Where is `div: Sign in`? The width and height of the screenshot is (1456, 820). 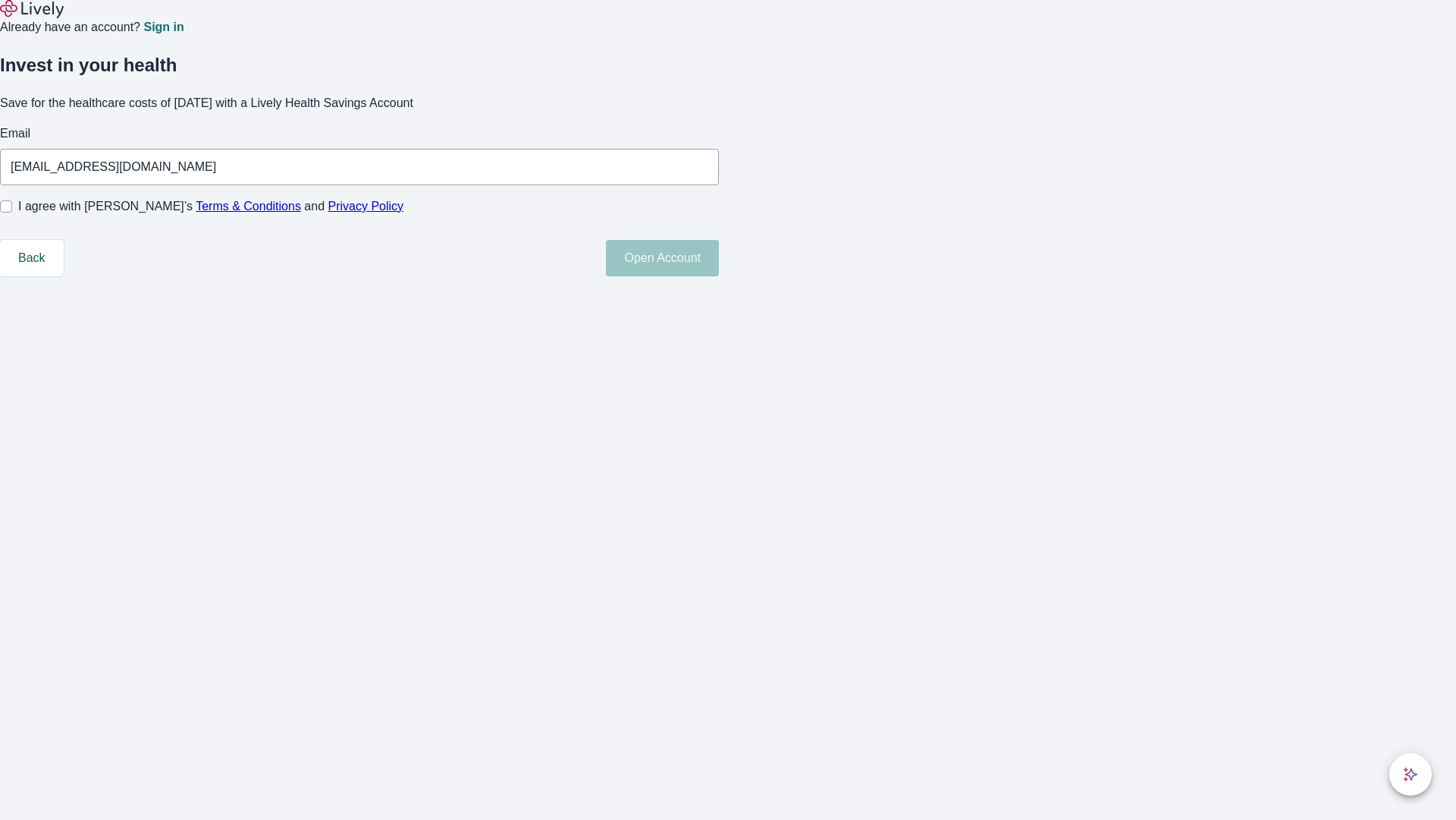
div: Sign in is located at coordinates (163, 27).